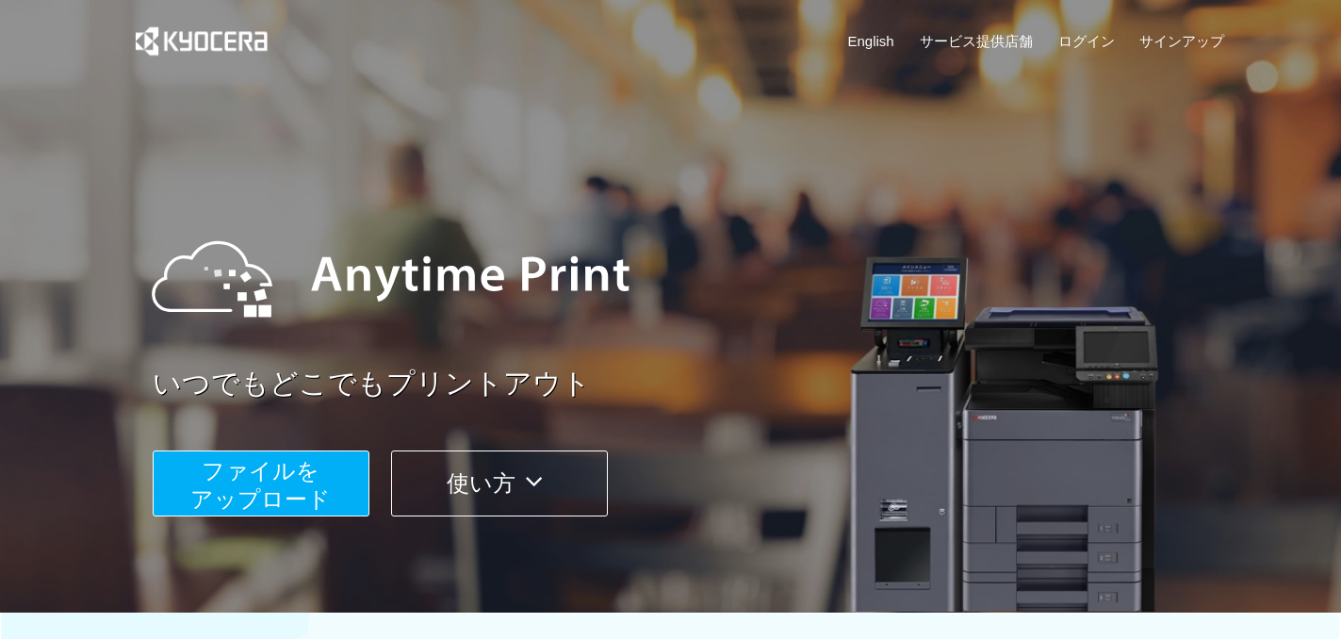 This screenshot has height=639, width=1341. What do you see at coordinates (500, 484) in the screenshot?
I see `button: 使い方` at bounding box center [500, 484].